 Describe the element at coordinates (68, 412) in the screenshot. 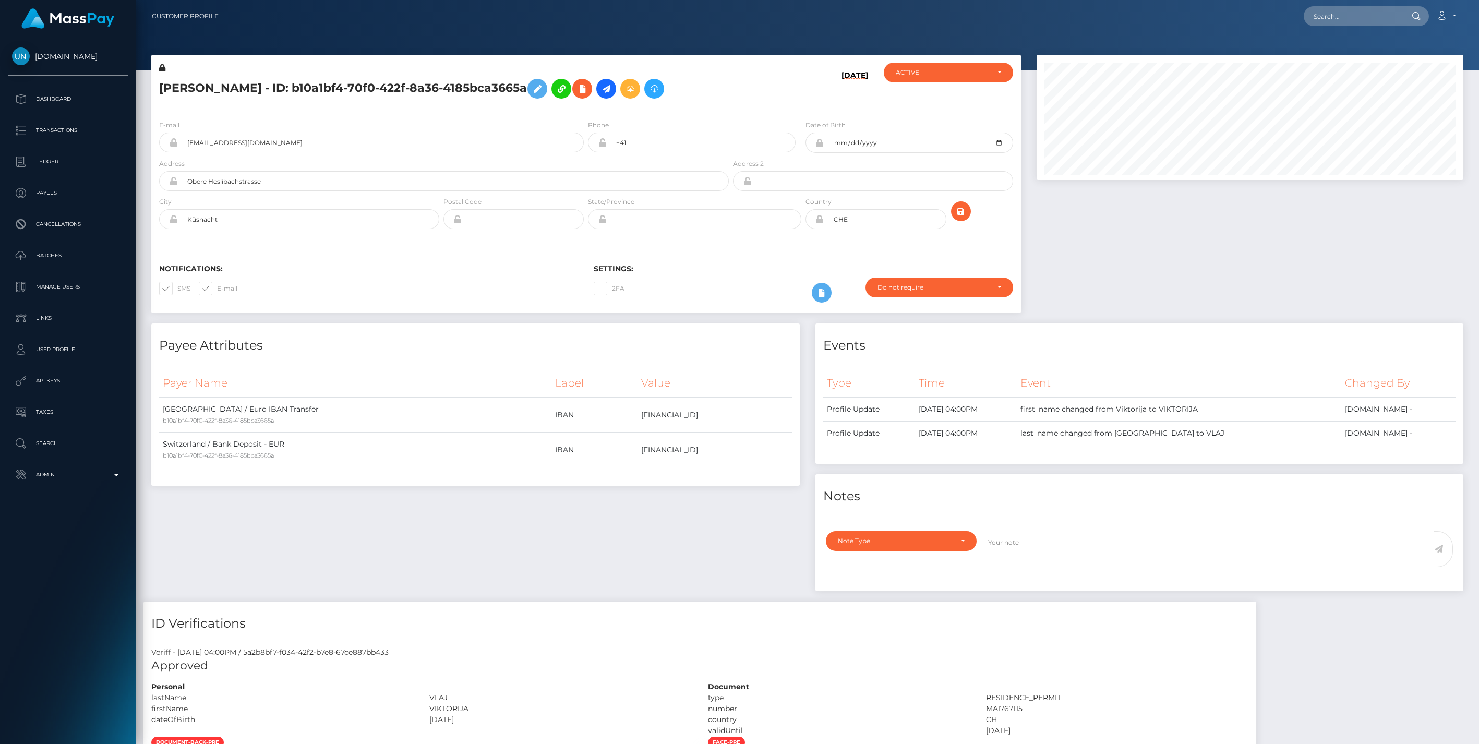

I see `p: Taxes` at that location.